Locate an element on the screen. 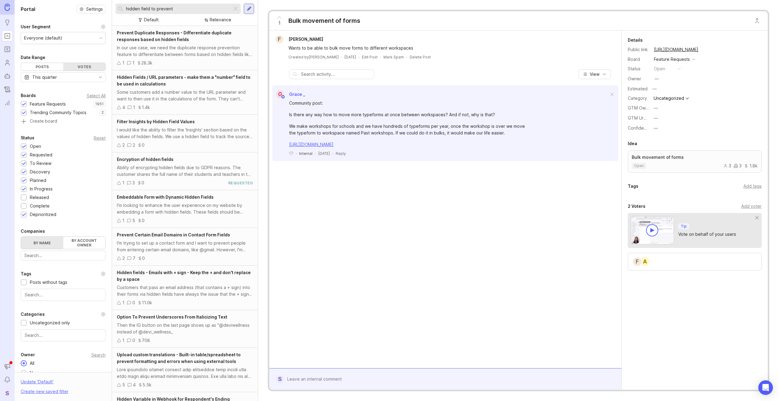 This screenshot has height=401, width=779. a: Portal is located at coordinates (7, 36).